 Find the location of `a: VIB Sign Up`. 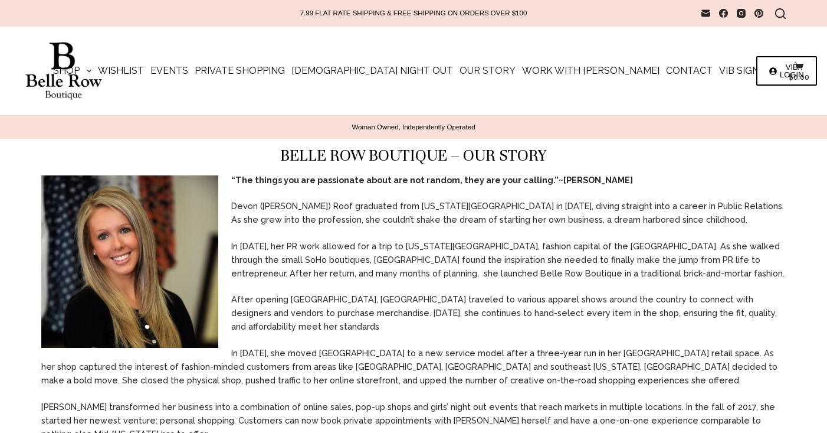

a: VIB Sign Up is located at coordinates (746, 71).